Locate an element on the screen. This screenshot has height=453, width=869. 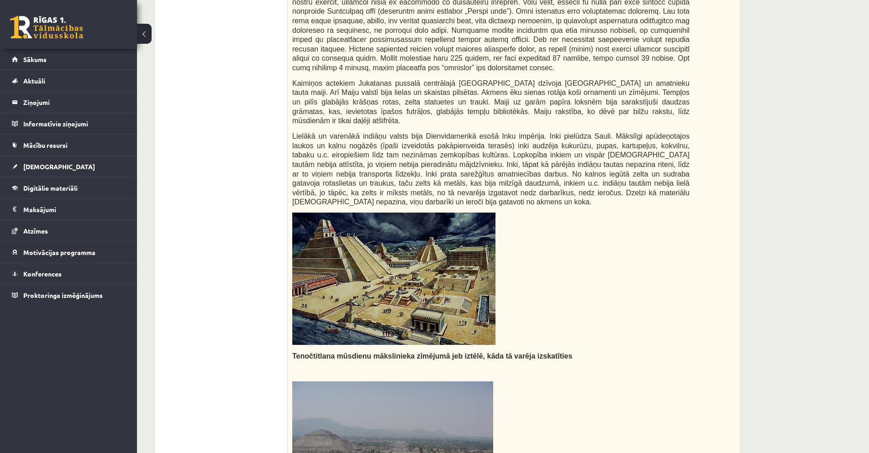
a: Atzīmes is located at coordinates (68, 231).